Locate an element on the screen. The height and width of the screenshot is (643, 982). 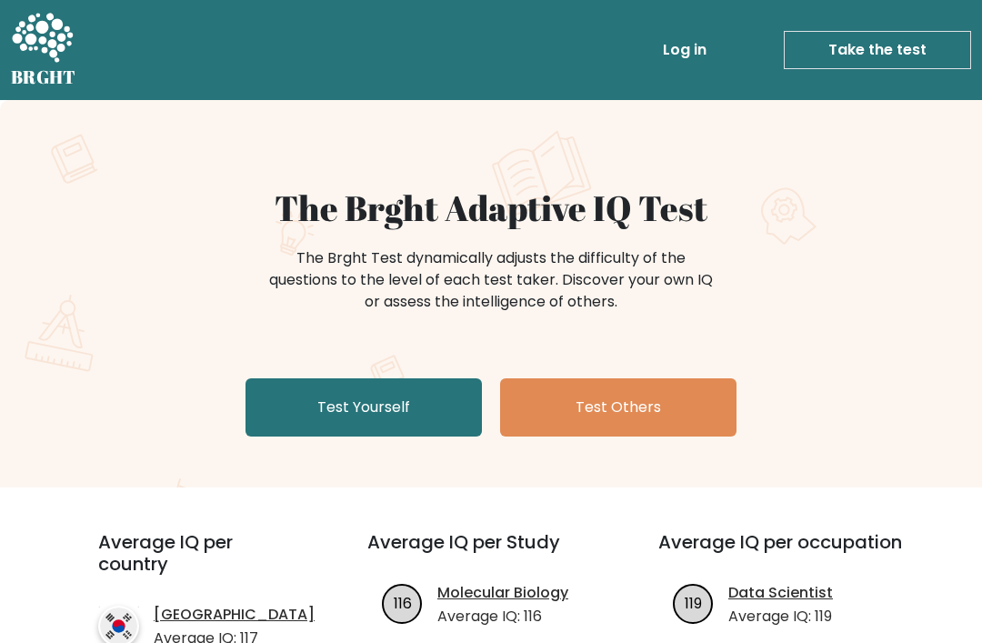
text: 116 is located at coordinates (402, 603).